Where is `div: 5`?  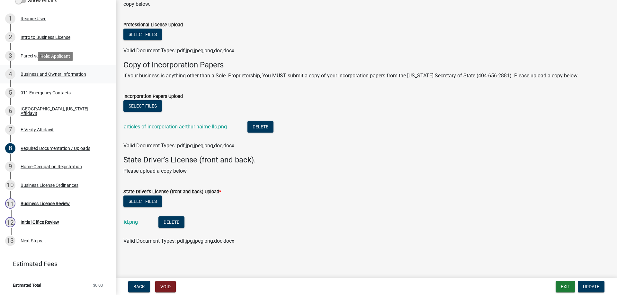 div: 5 is located at coordinates (10, 93).